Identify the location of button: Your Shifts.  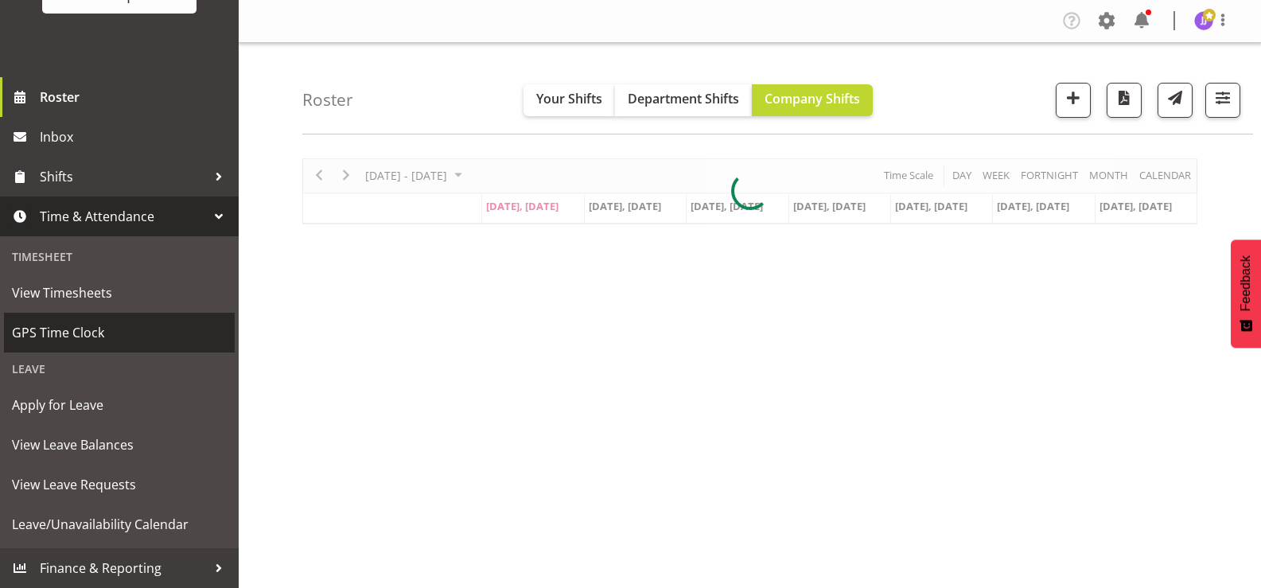
(569, 100).